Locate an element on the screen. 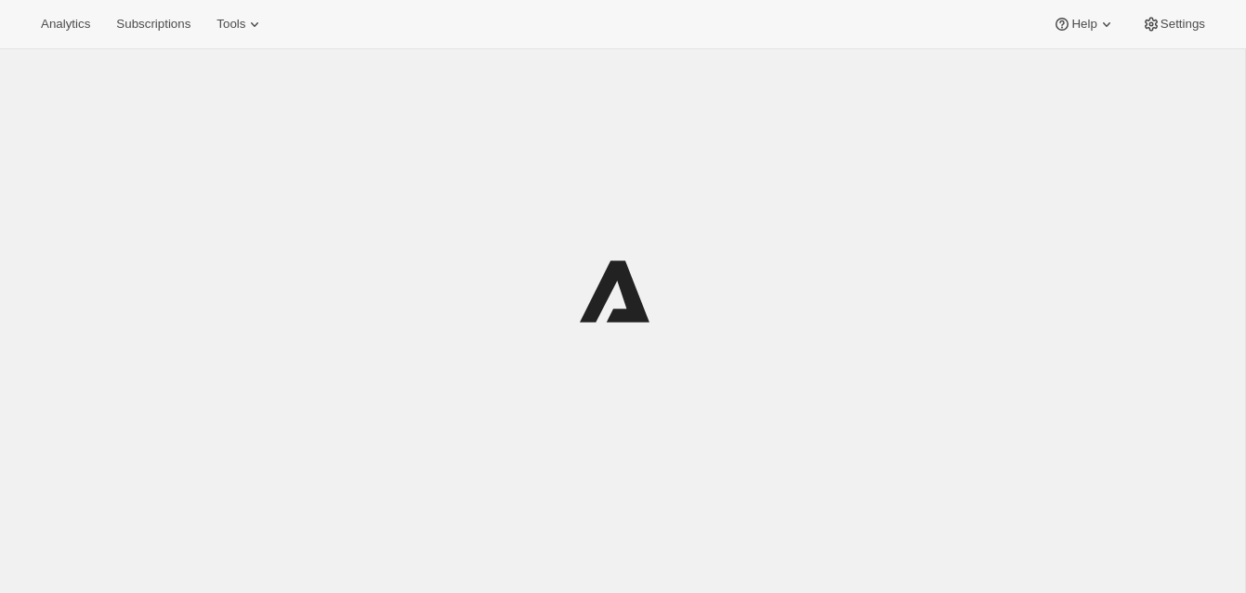 Image resolution: width=1246 pixels, height=593 pixels. span: Tools is located at coordinates (230, 24).